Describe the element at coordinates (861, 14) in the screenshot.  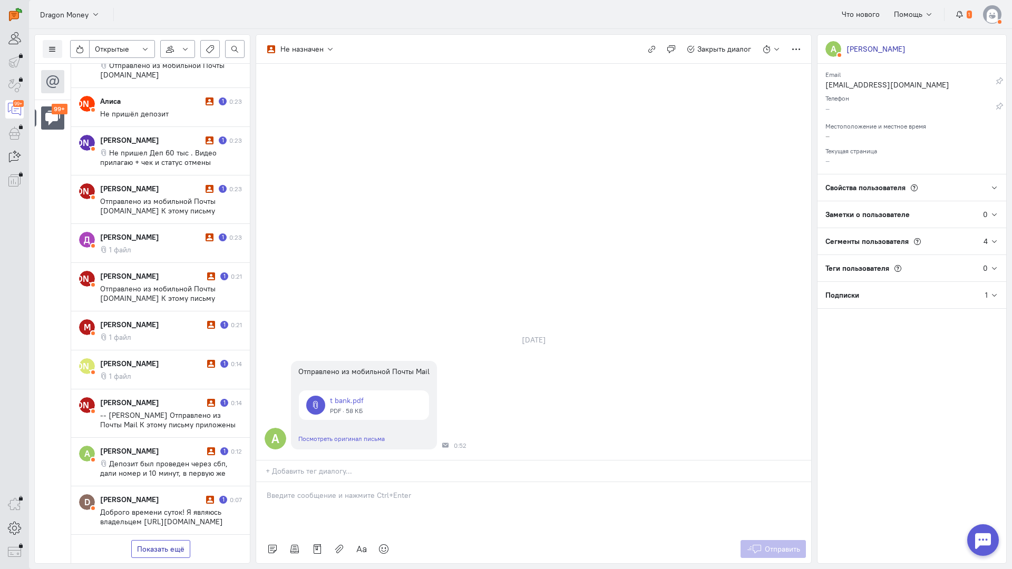
I see `a: Что нового` at that location.